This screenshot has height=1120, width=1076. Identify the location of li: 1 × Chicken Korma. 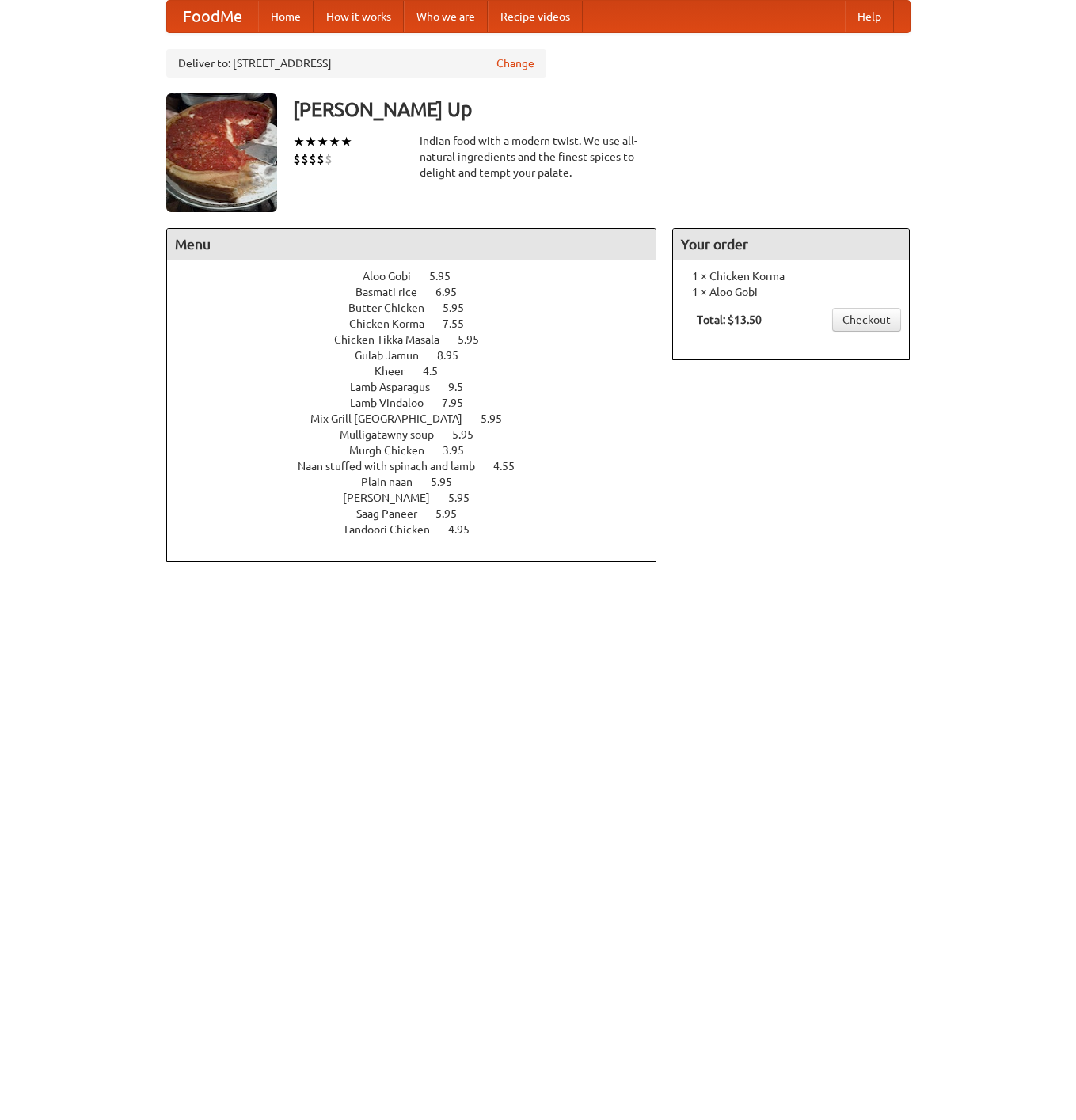
(791, 277).